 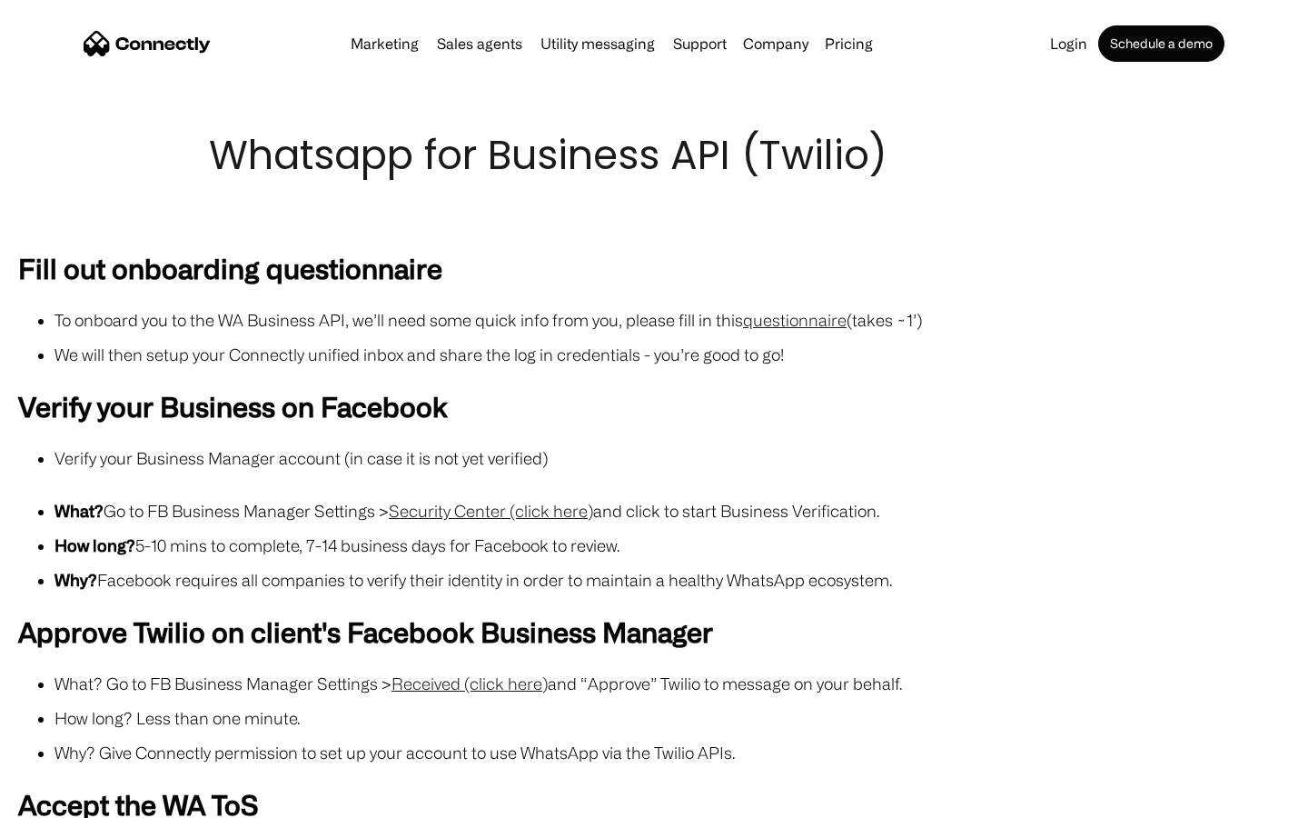 I want to click on li: We will then setup your Connectly unified inbox and share the log in credentials - you’re good to..., so click(x=672, y=354).